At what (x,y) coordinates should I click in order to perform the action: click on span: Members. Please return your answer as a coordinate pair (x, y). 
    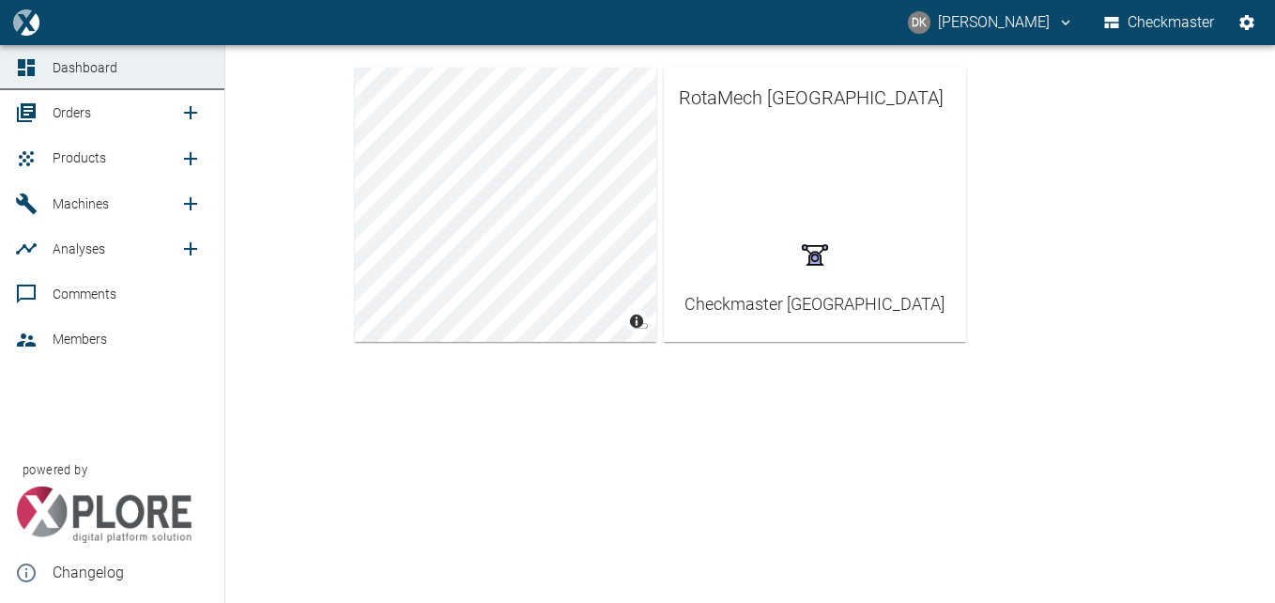
    Looking at the image, I should click on (80, 339).